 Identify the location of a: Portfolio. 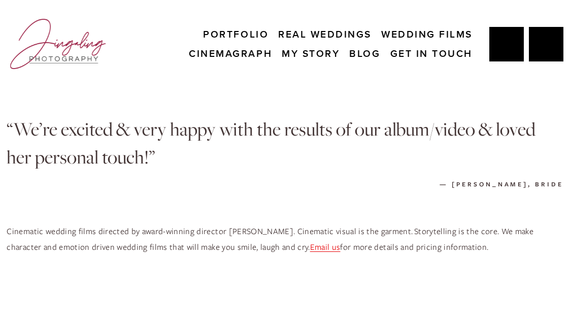
(235, 34).